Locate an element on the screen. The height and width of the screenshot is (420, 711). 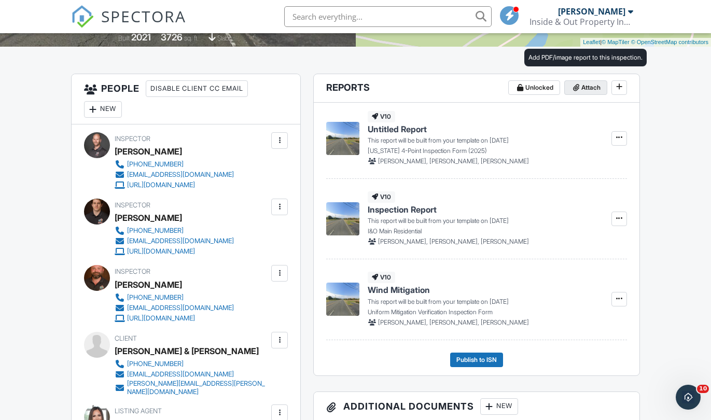
a: © MapTiler is located at coordinates (616, 42).